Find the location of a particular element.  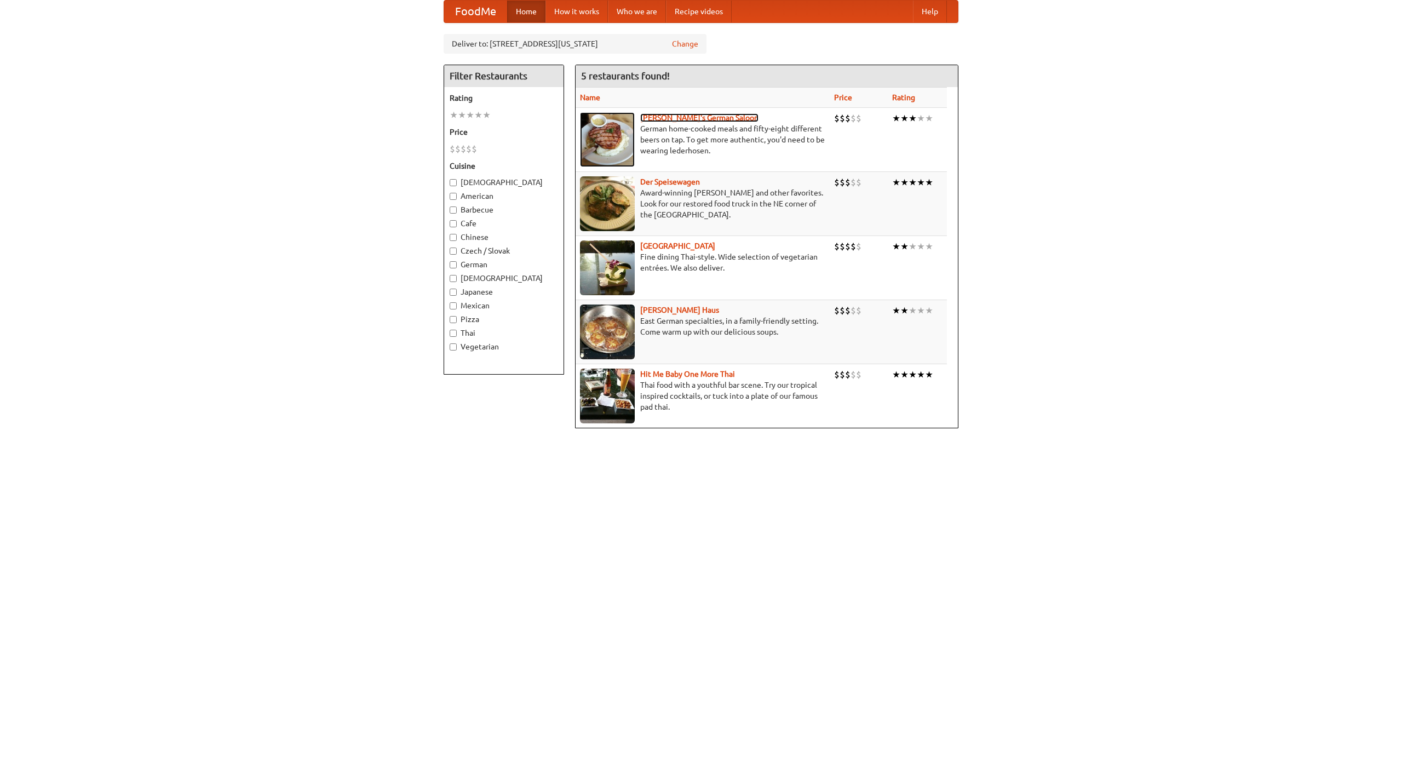

img: satay.jpg is located at coordinates (607, 268).